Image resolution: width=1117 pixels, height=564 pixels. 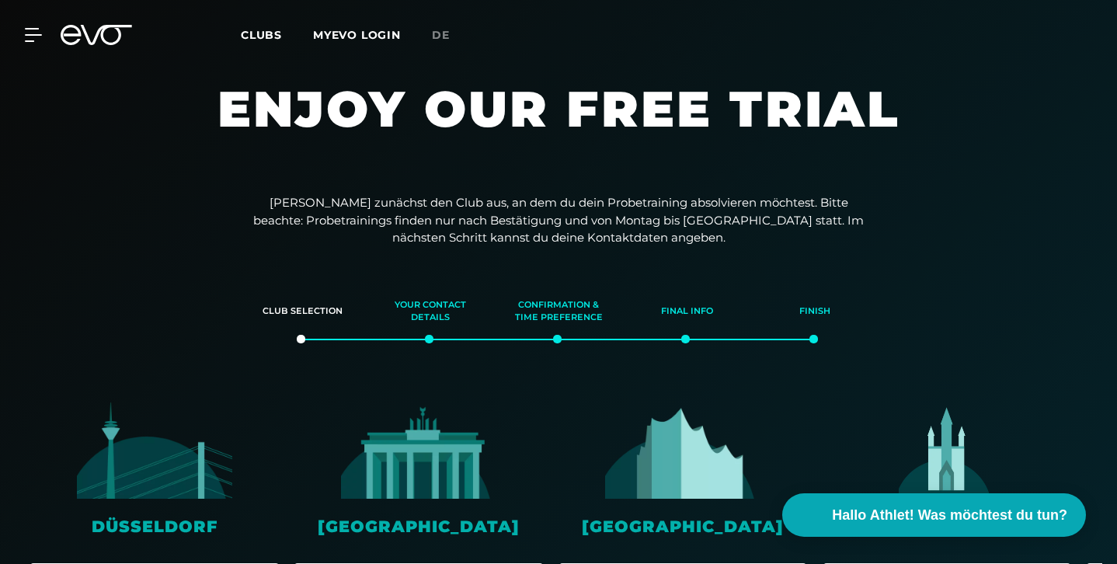 I want to click on div: Club selection, so click(x=302, y=311).